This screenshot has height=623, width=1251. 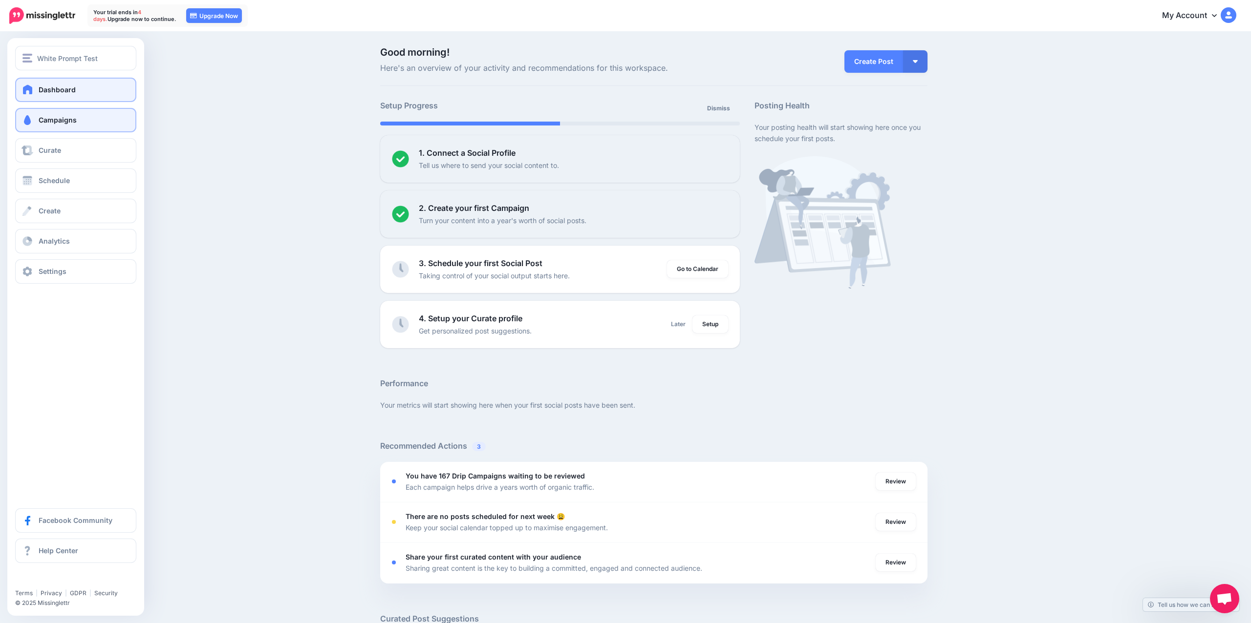 What do you see at coordinates (840, 106) in the screenshot?
I see `h5: Posting Health` at bounding box center [840, 106].